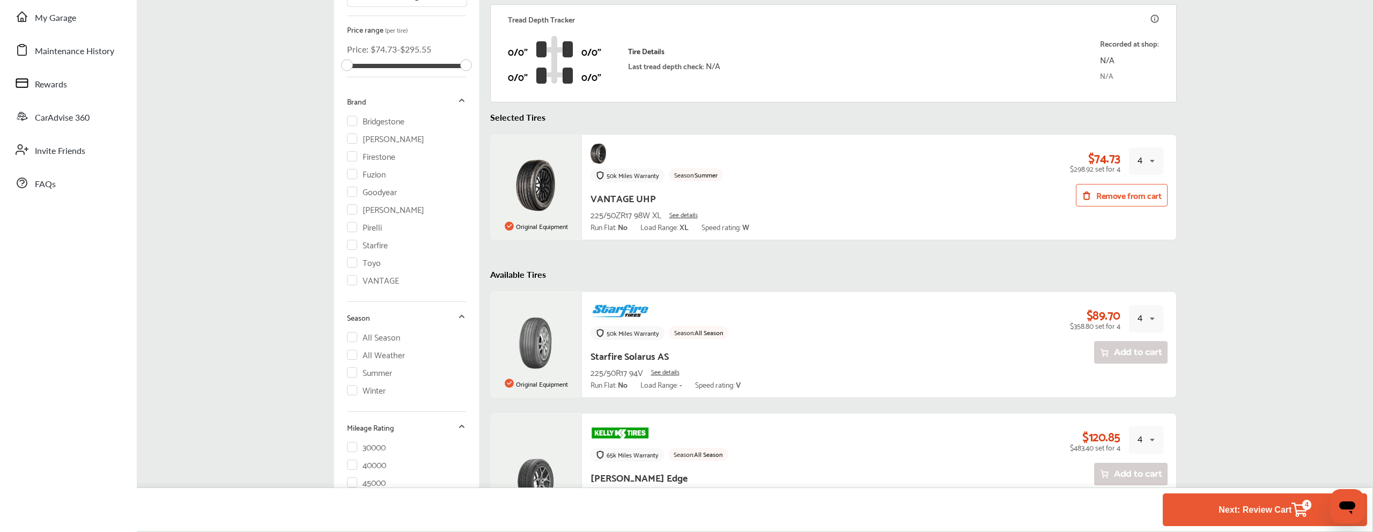 The height and width of the screenshot is (532, 1373). I want to click on label: 40000, so click(367, 464).